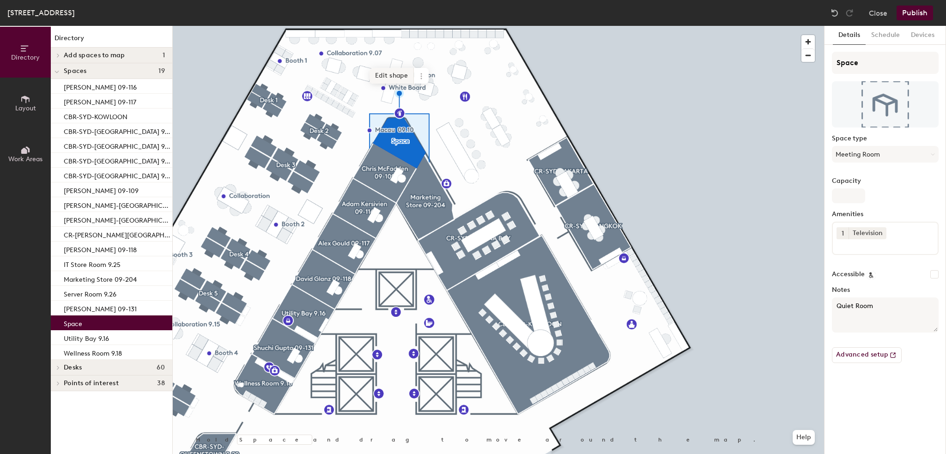 The image size is (946, 454). What do you see at coordinates (161, 368) in the screenshot?
I see `span: 60` at bounding box center [161, 368].